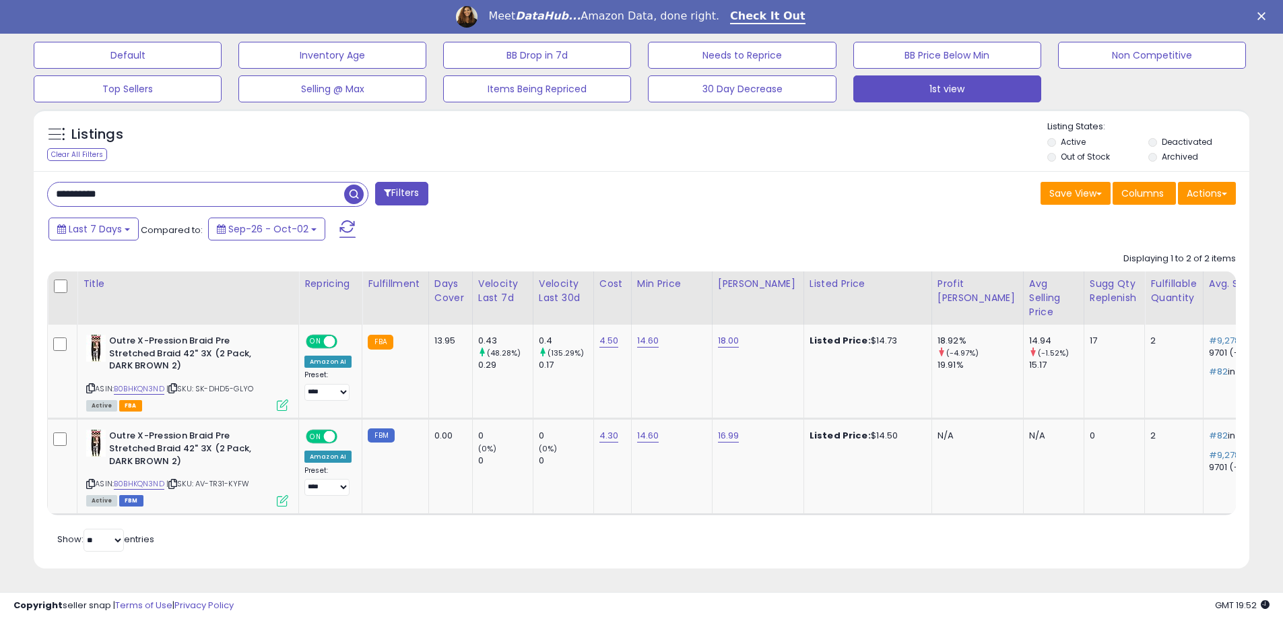  I want to click on button: Sep-26 - Oct-02, so click(267, 229).